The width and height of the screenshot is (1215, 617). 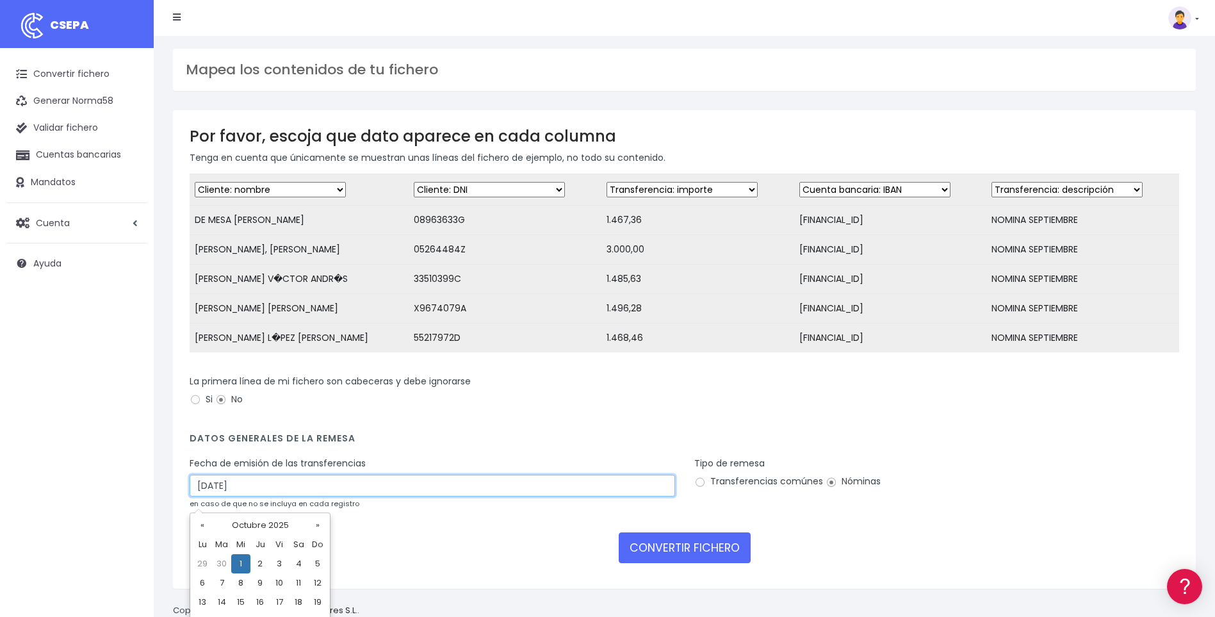 I want to click on td: 08963633G, so click(x=505, y=220).